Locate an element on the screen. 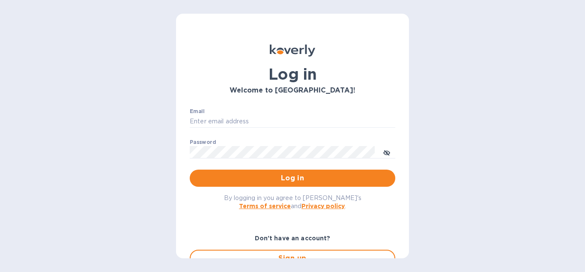  b: Don't have an account? is located at coordinates (292, 238).